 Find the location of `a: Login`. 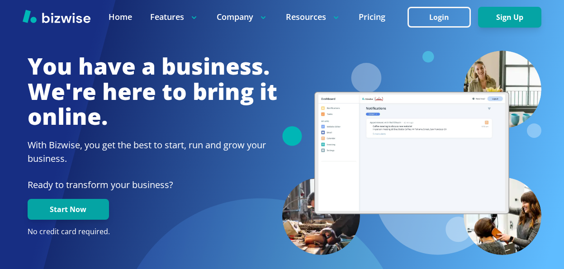

a: Login is located at coordinates (443, 17).